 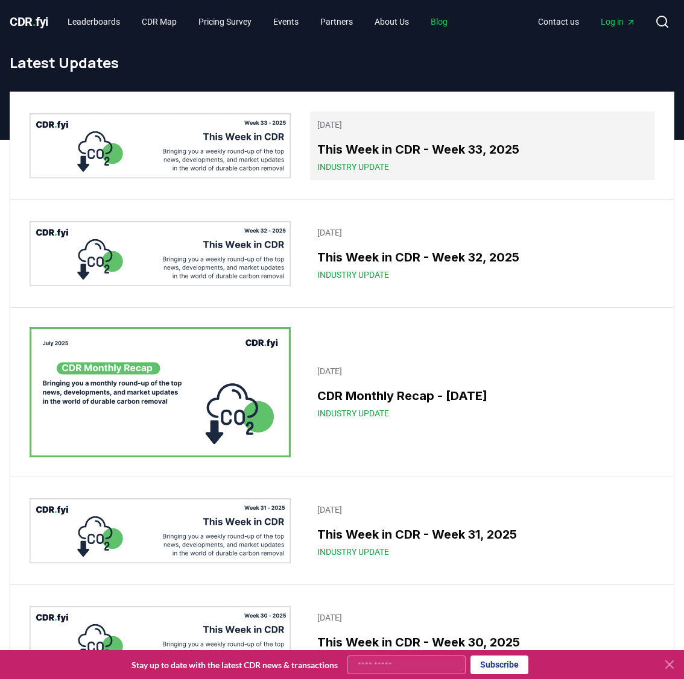 What do you see at coordinates (160, 146) in the screenshot?
I see `img: This Week in CDR - Week 33, 2025 blog post image` at bounding box center [160, 146].